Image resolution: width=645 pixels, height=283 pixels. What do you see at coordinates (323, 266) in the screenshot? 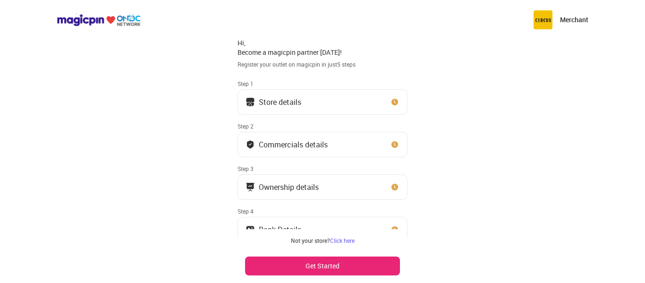
I see `button: Get Started` at bounding box center [323, 266].